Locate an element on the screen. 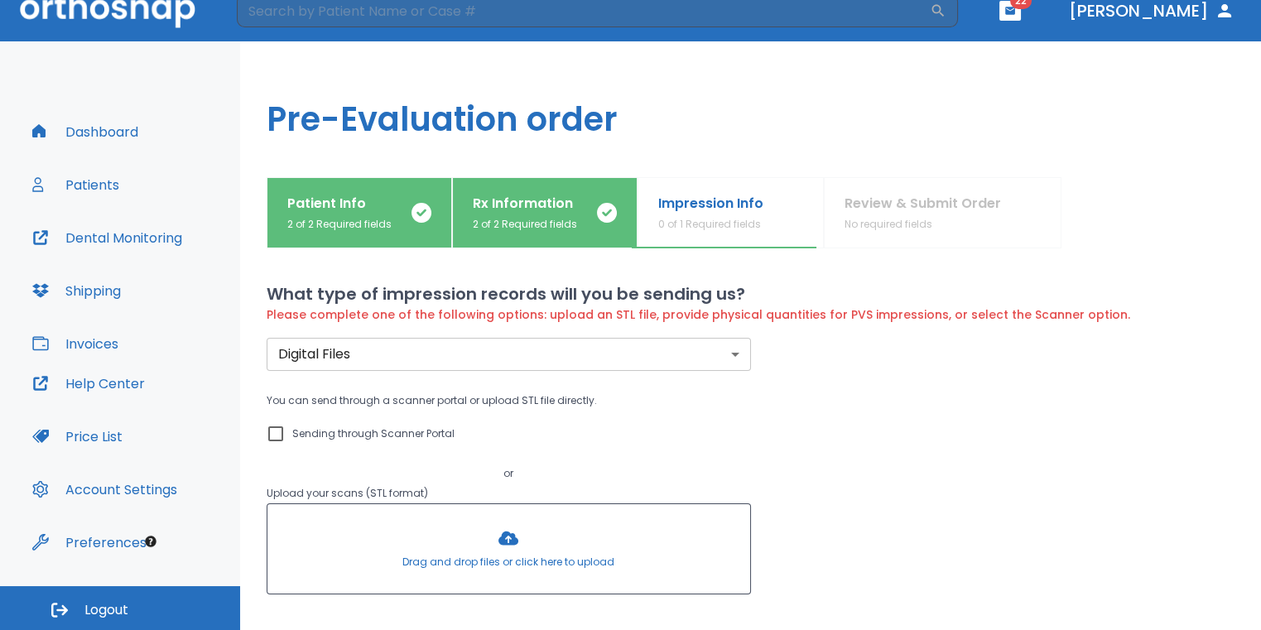 This screenshot has height=630, width=1261. div: Tooltip anchor is located at coordinates (151, 541).